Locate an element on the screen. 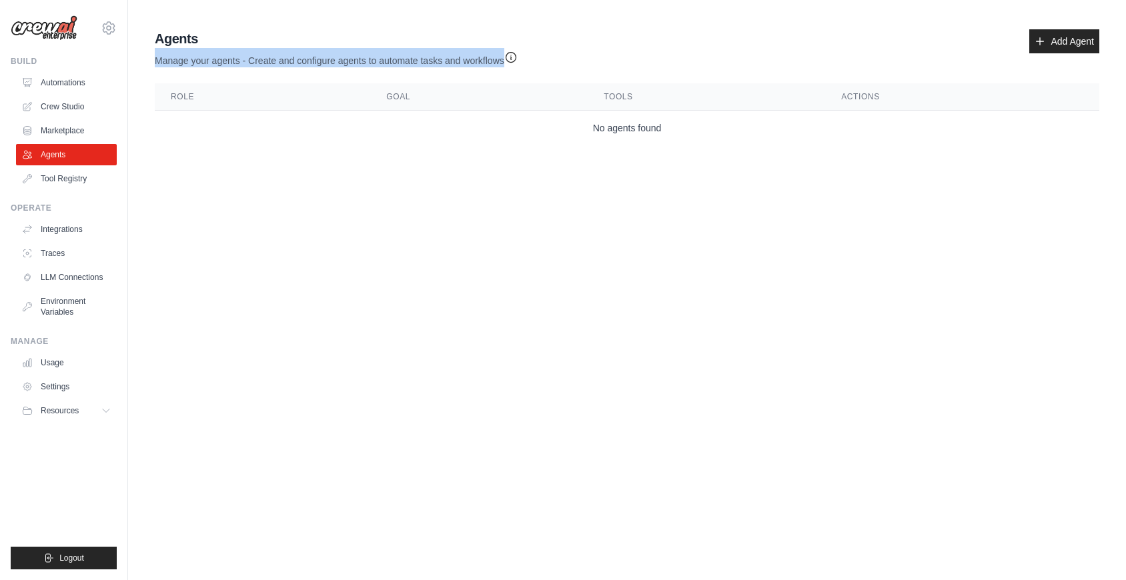  a: LLM Connections is located at coordinates (66, 277).